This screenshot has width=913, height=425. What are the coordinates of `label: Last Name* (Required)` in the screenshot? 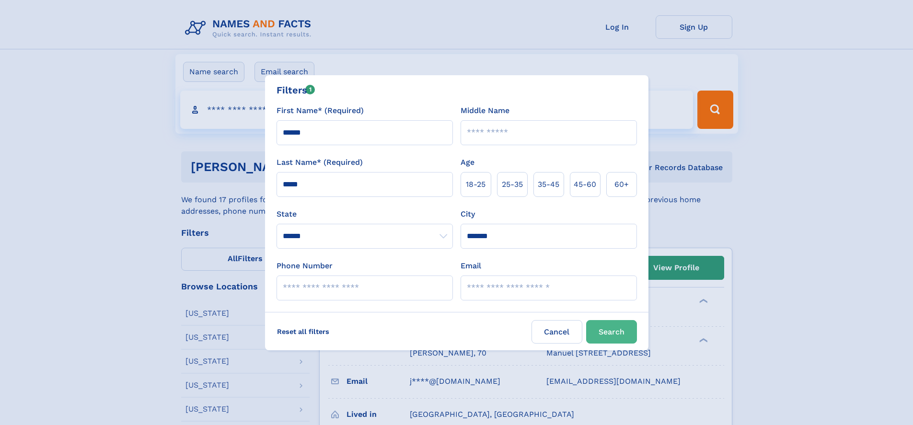 It's located at (320, 162).